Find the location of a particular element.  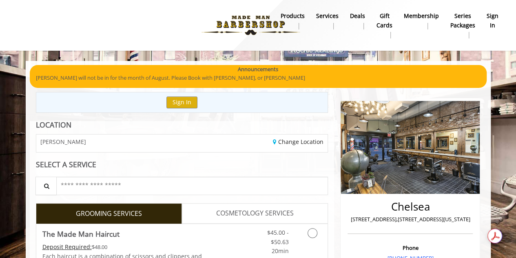

b: The Made Man Haircut is located at coordinates (81, 233).